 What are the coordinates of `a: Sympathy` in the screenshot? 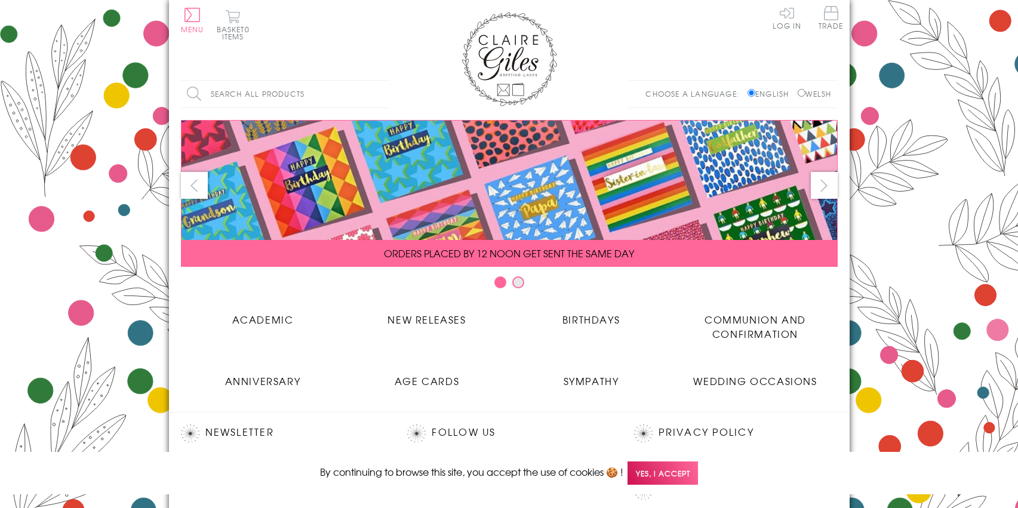 It's located at (591, 376).